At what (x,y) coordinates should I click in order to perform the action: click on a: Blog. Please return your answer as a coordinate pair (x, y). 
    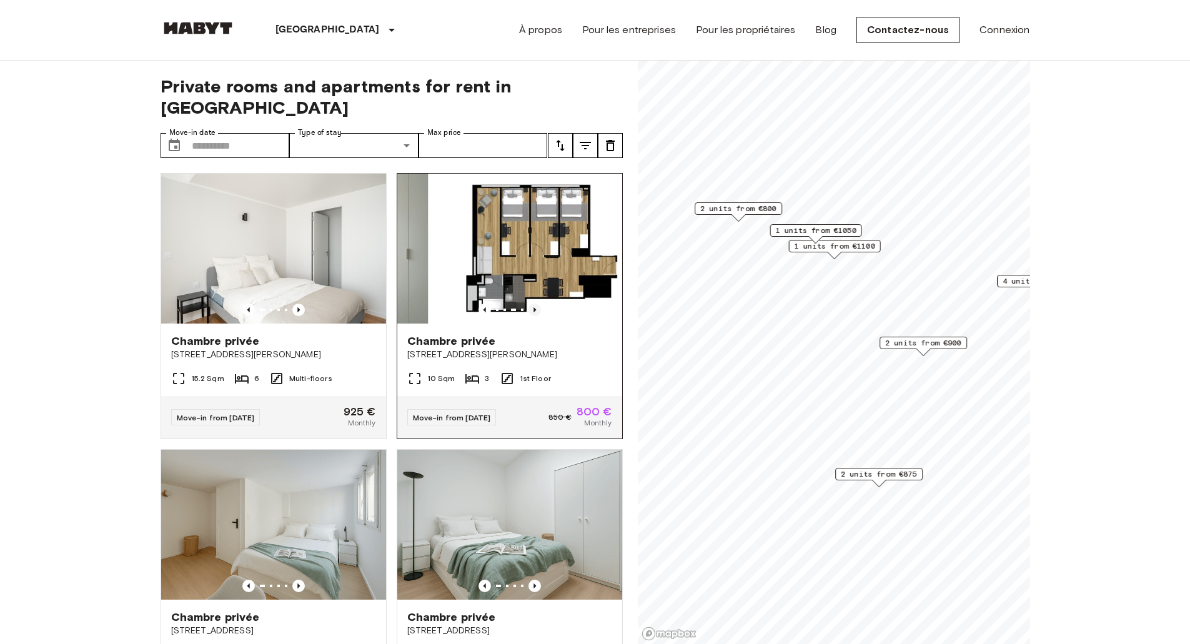
    Looking at the image, I should click on (826, 30).